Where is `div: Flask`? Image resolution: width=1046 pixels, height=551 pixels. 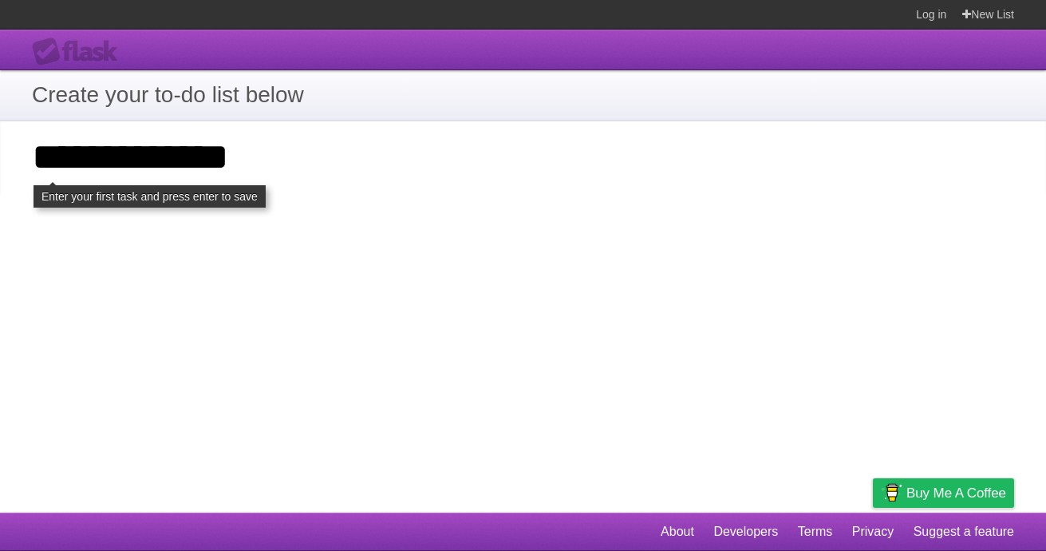 div: Flask is located at coordinates (80, 52).